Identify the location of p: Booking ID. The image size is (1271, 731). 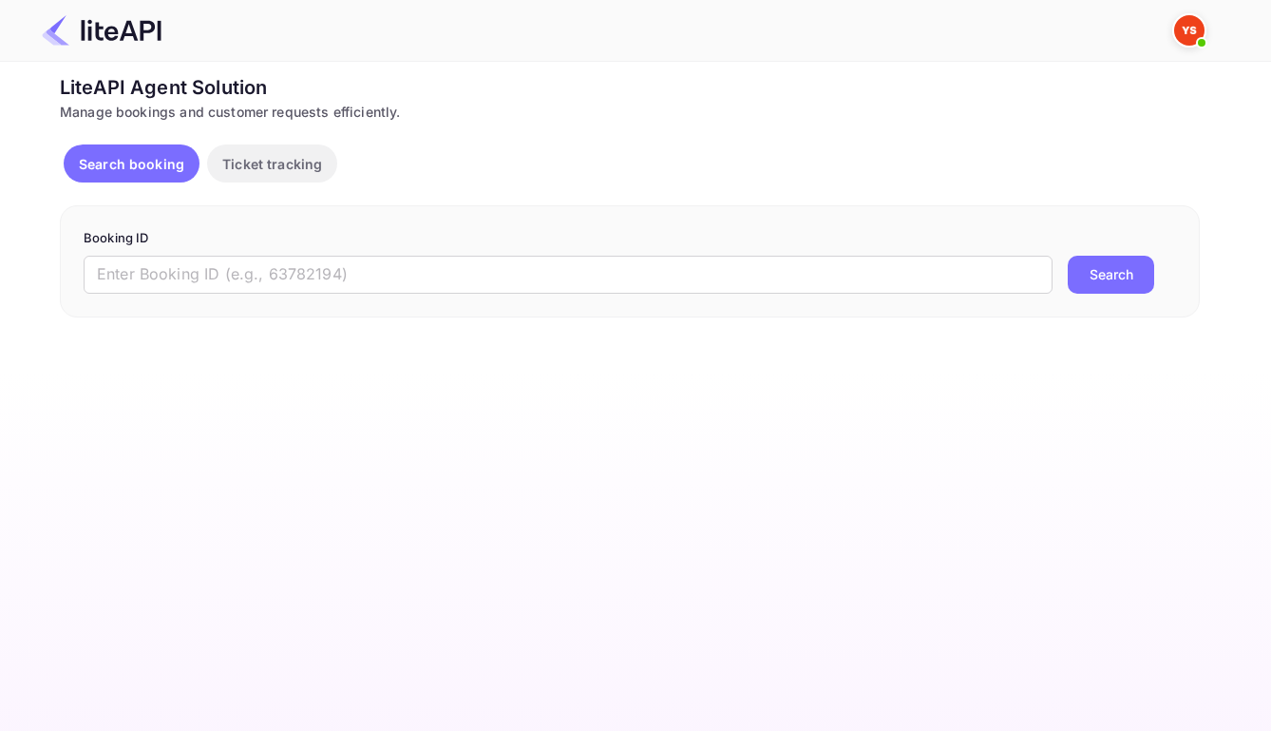
(630, 238).